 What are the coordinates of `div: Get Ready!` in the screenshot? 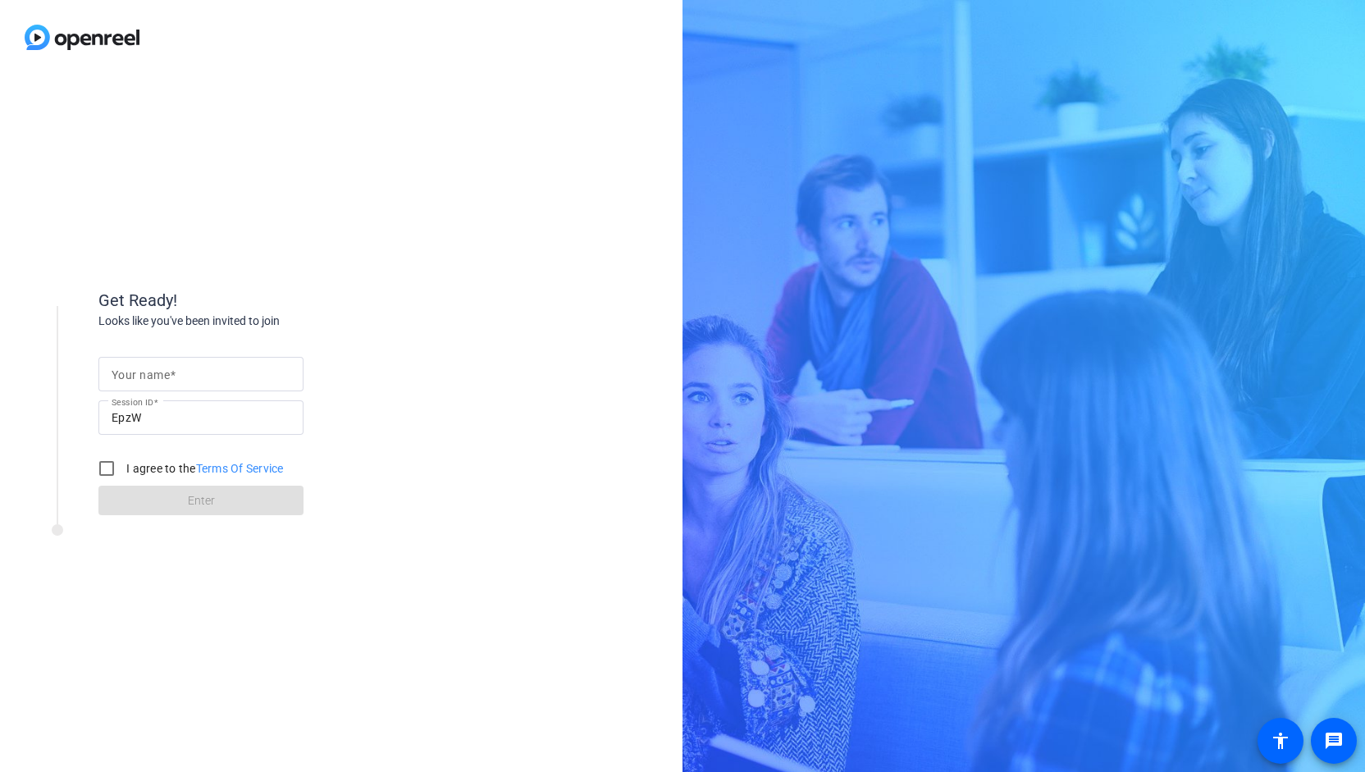 It's located at (263, 300).